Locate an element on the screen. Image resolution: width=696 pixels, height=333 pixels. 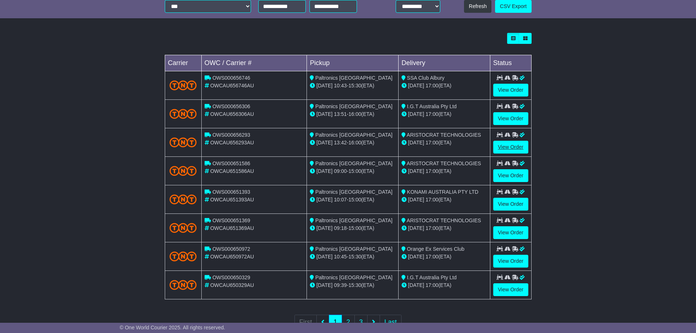
span: OWS000656746 is located at coordinates (231, 78).